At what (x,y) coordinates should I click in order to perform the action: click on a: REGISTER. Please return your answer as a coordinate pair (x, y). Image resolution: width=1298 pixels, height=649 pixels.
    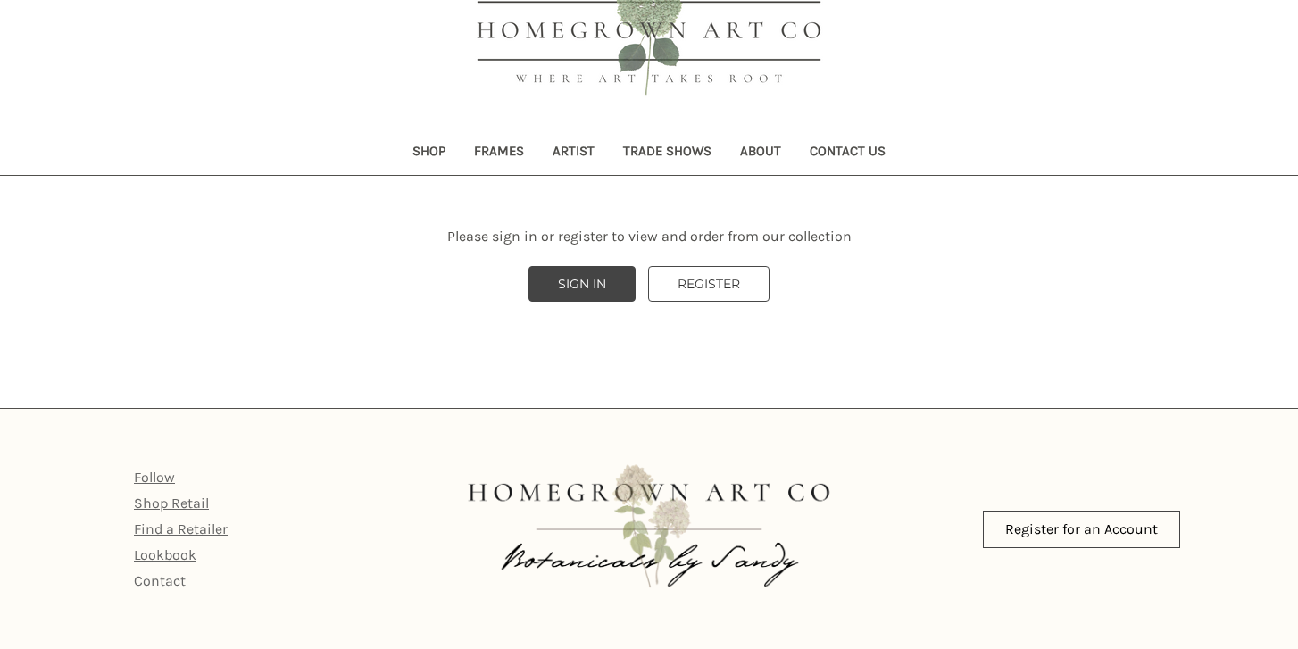
    Looking at the image, I should click on (709, 284).